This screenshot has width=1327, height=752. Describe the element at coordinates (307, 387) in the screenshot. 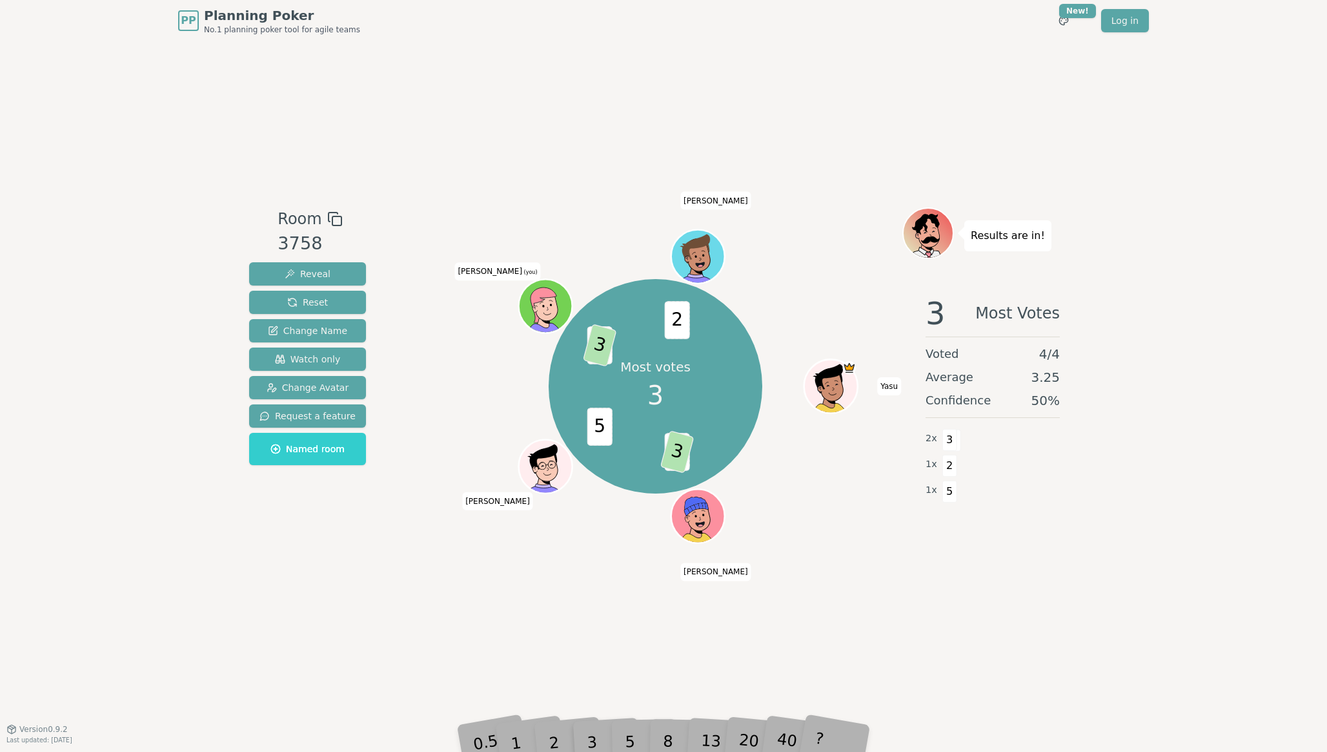

I see `button: Change Avatar` at that location.